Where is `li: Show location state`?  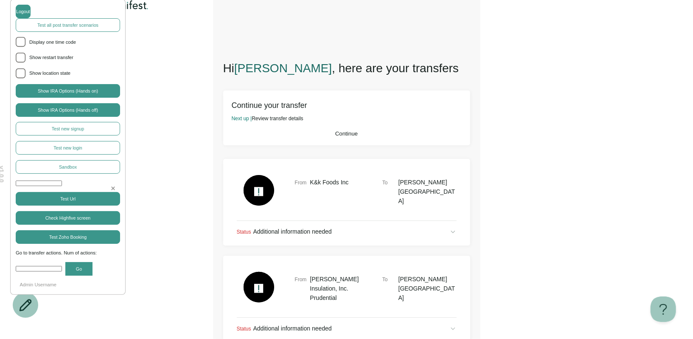 li: Show location state is located at coordinates (68, 73).